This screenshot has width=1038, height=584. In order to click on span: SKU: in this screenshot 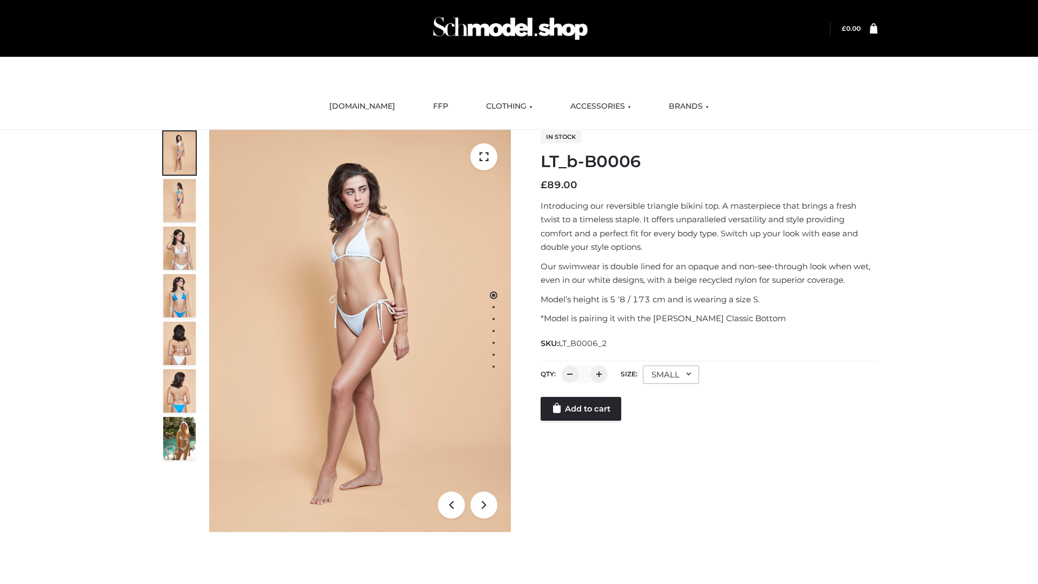, I will do `click(574, 343)`.